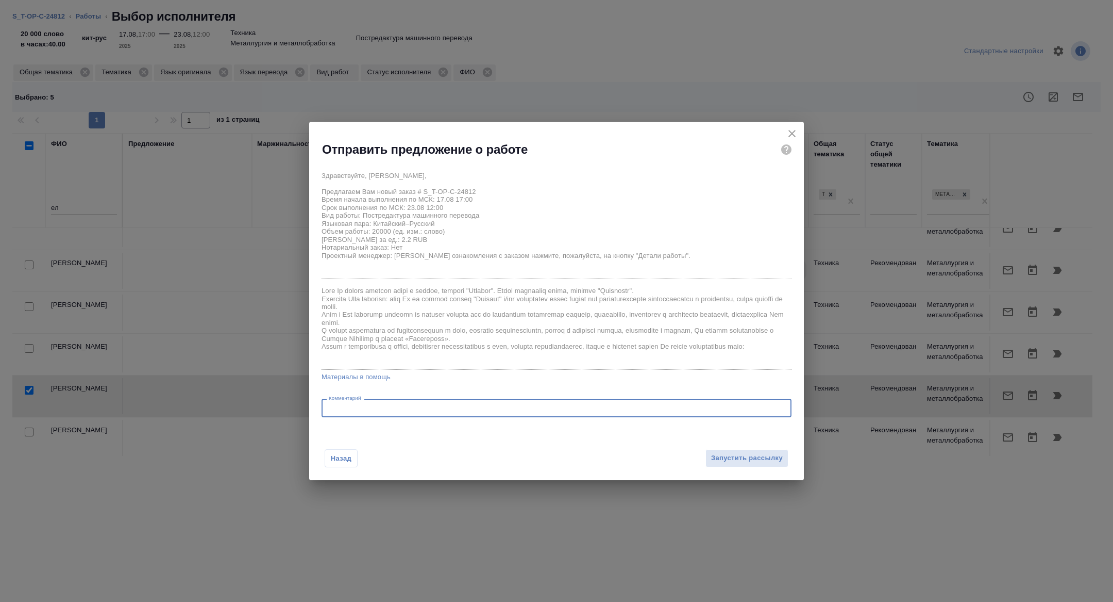 This screenshot has width=1113, height=602. What do you see at coordinates (341, 458) in the screenshot?
I see `span: Назад` at bounding box center [341, 458].